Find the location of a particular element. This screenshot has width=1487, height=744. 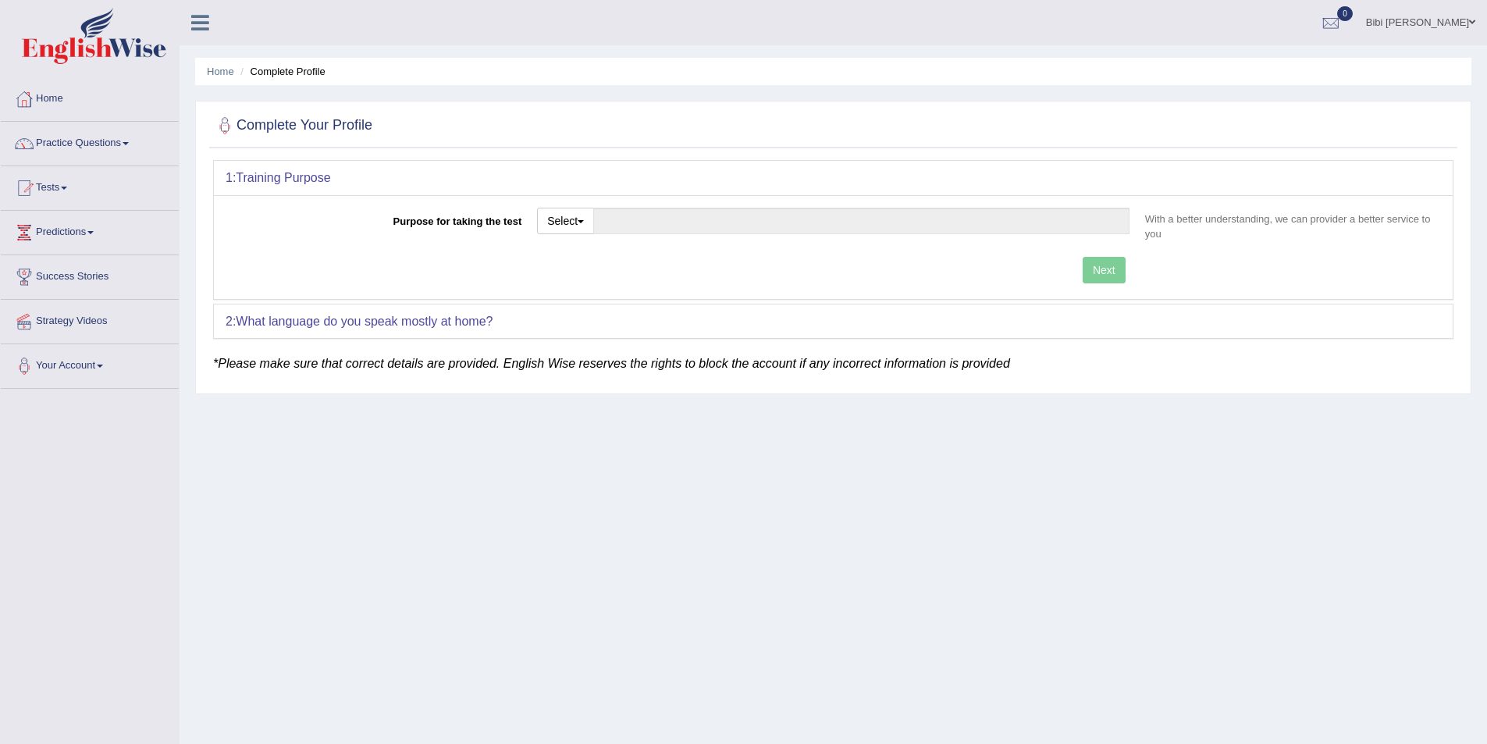

div: 1: is located at coordinates (833, 178).